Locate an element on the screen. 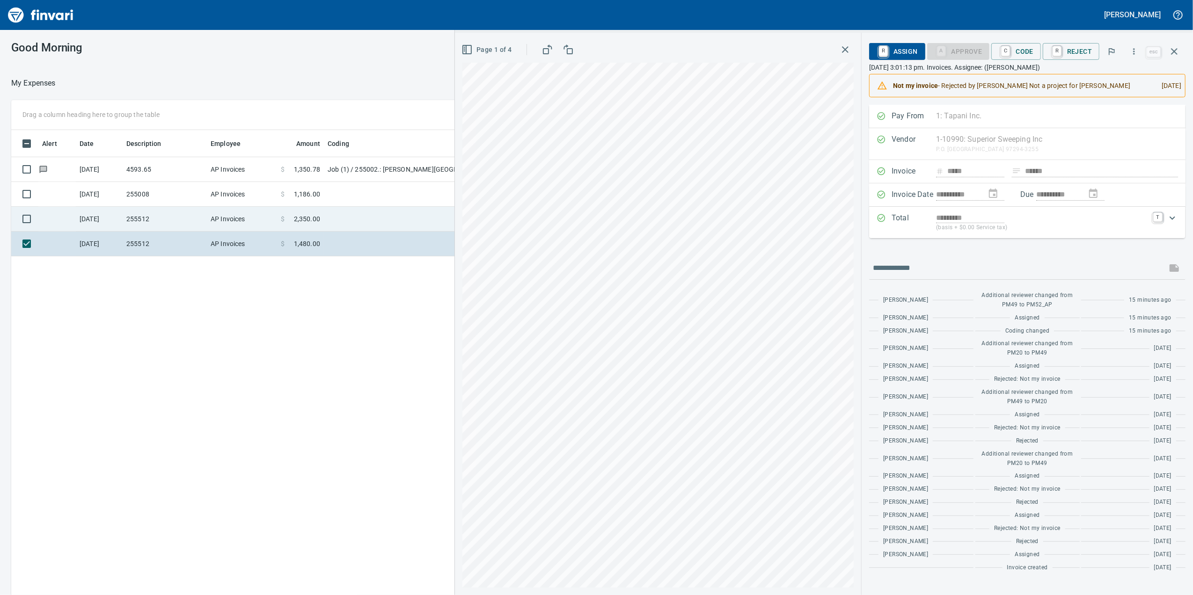  button: Page 1 of 4 is located at coordinates (487, 50).